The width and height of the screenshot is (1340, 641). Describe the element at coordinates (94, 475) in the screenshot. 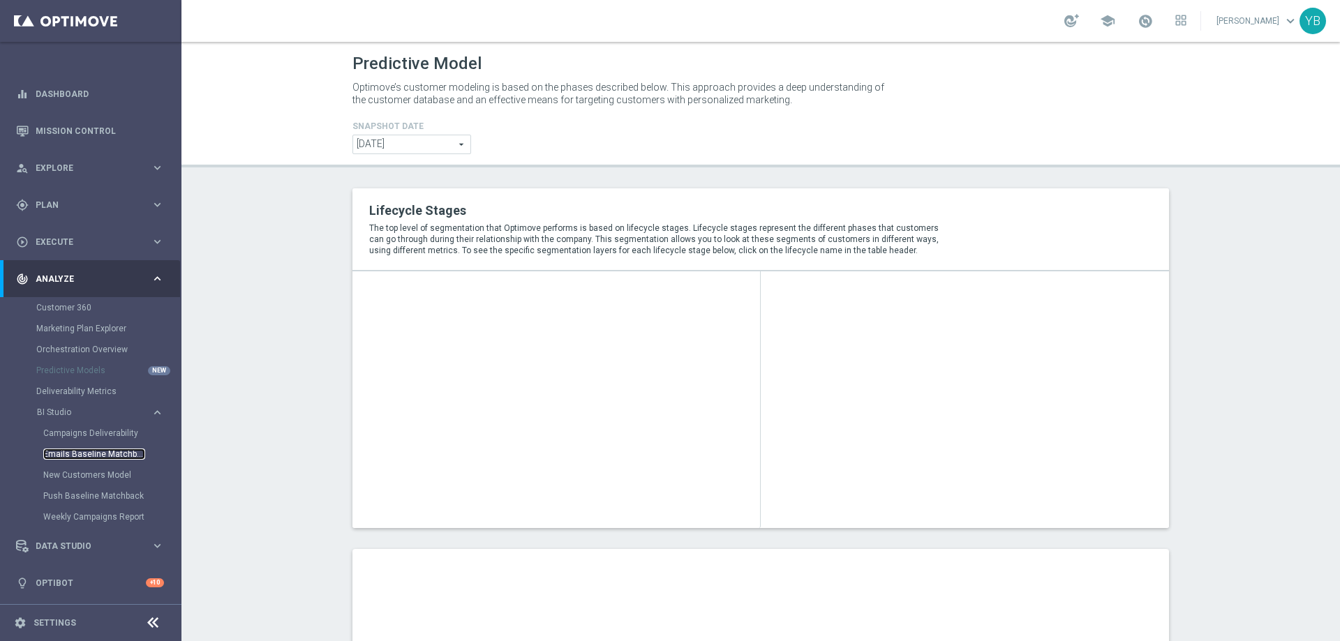

I see `a: New Customers Model` at that location.